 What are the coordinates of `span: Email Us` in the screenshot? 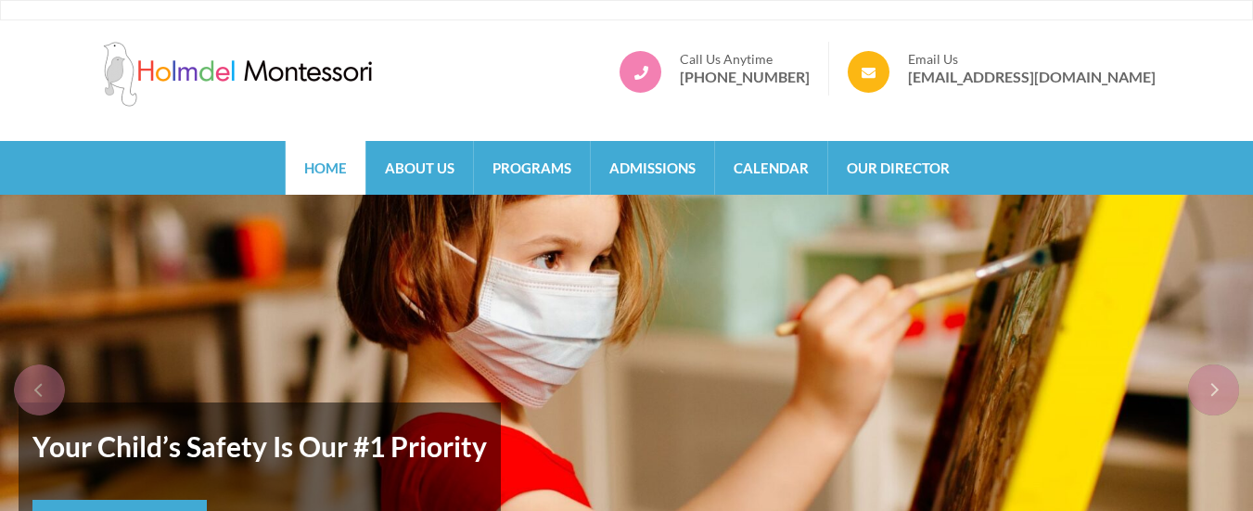 It's located at (1031, 59).